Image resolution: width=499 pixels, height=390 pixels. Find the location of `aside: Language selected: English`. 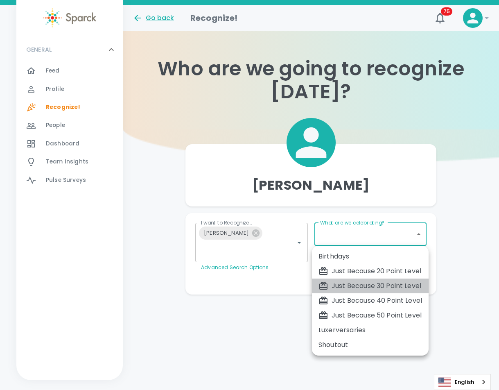

aside: Language selected: English is located at coordinates (462, 381).